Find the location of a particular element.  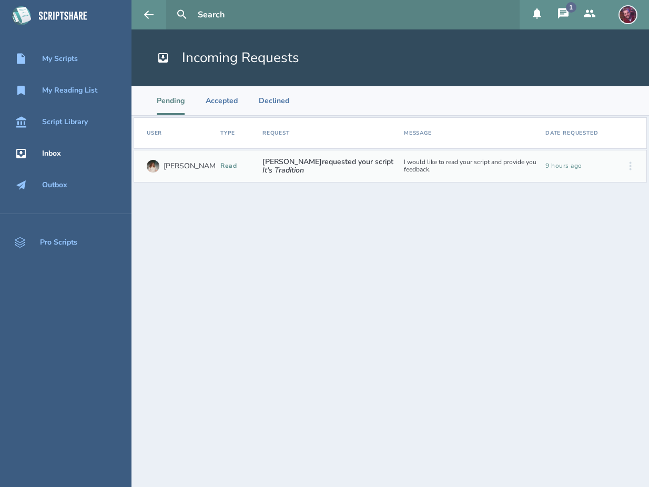

h1: Incoming Requests is located at coordinates (228, 58).